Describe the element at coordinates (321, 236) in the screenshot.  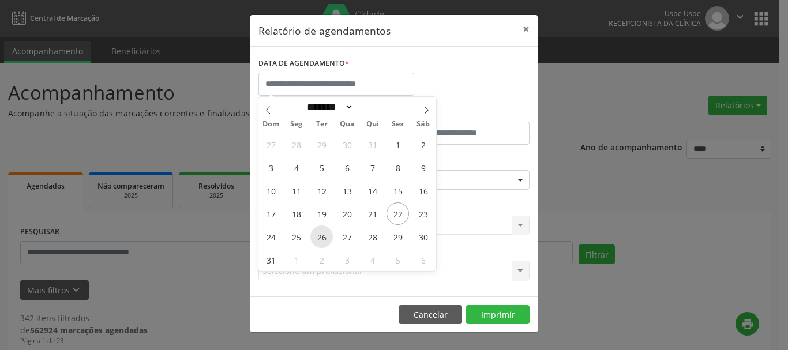
I see `span: Agosto 26, 2025` at that location.